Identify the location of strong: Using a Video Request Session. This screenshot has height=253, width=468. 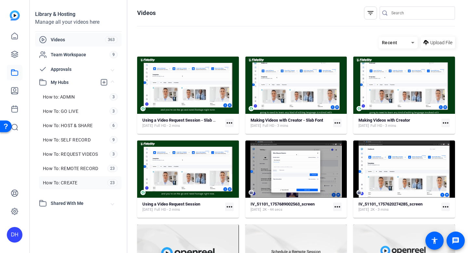
(171, 204).